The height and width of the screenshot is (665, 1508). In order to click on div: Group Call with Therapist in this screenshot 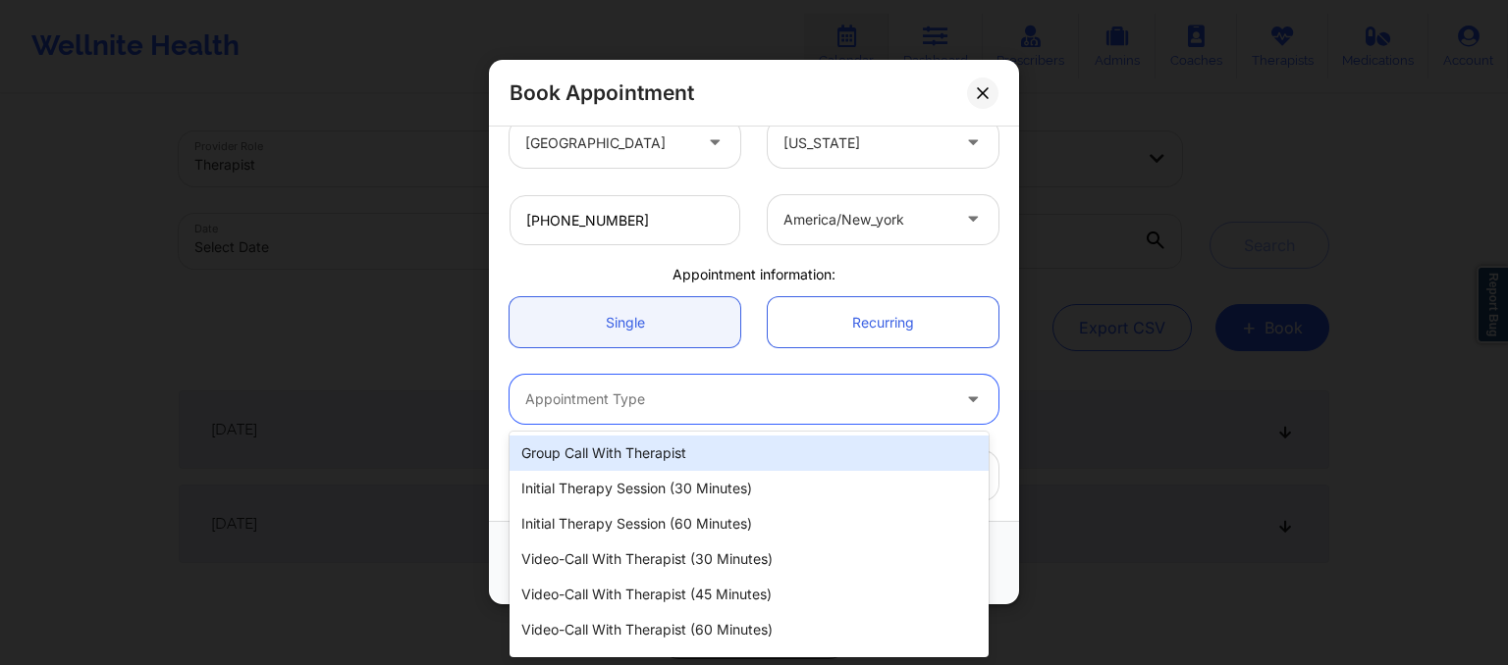, I will do `click(749, 453)`.